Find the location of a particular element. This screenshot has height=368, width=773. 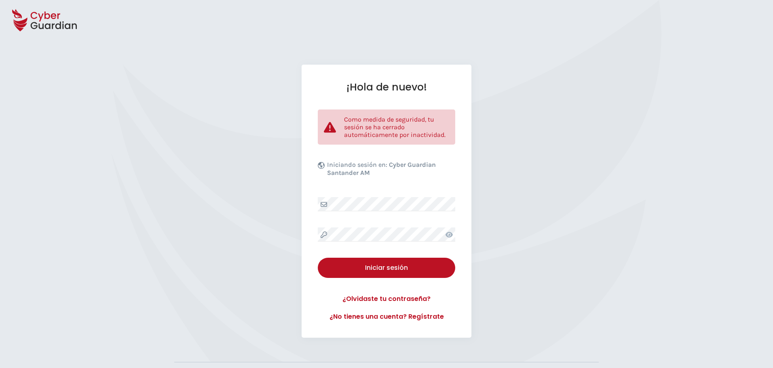

div: Iniciar sesión is located at coordinates (387, 268).